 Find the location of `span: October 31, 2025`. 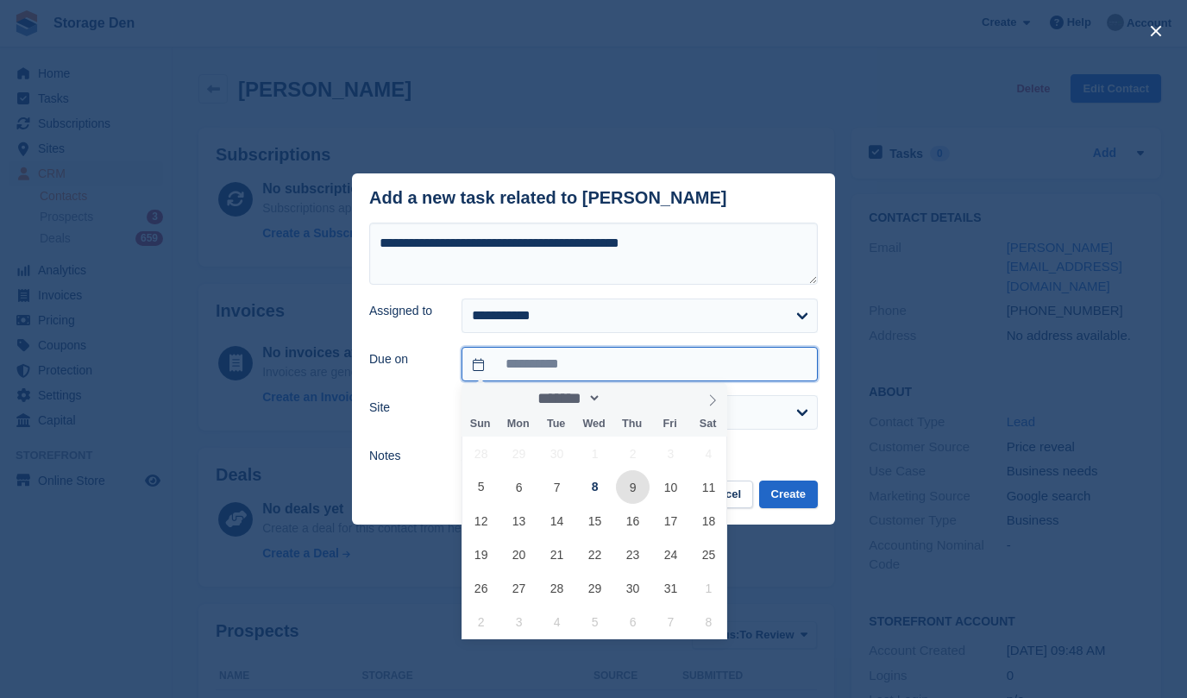

span: October 31, 2025 is located at coordinates (670, 588).